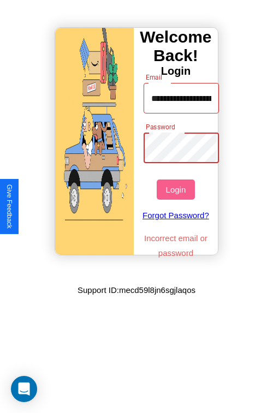 The height and width of the screenshot is (413, 273). What do you see at coordinates (9, 206) in the screenshot?
I see `div: Give Feedback` at bounding box center [9, 206].